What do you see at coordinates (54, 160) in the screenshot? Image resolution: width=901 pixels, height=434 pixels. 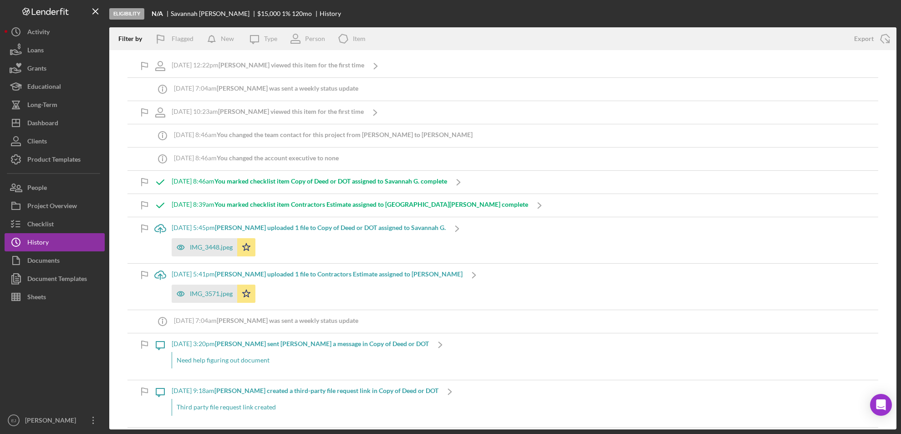 I see `div: Product Templates` at bounding box center [54, 160].